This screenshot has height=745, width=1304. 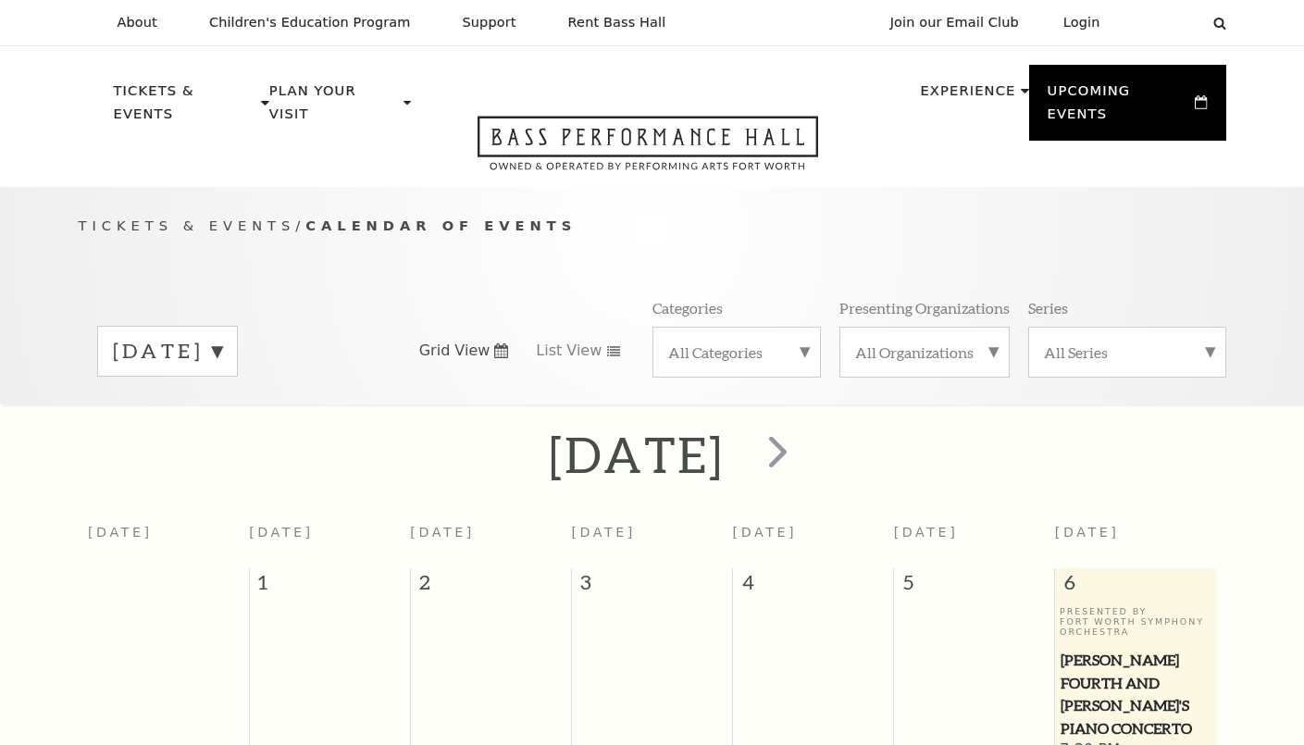 What do you see at coordinates (490, 22) in the screenshot?
I see `p: Support` at bounding box center [490, 22].